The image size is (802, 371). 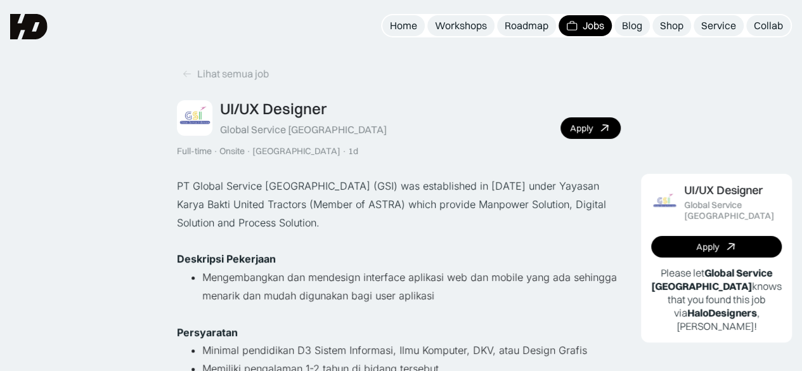 What do you see at coordinates (403, 25) in the screenshot?
I see `div: Home` at bounding box center [403, 25].